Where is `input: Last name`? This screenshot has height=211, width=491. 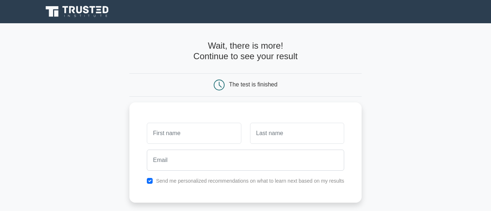 input: Last name is located at coordinates (297, 133).